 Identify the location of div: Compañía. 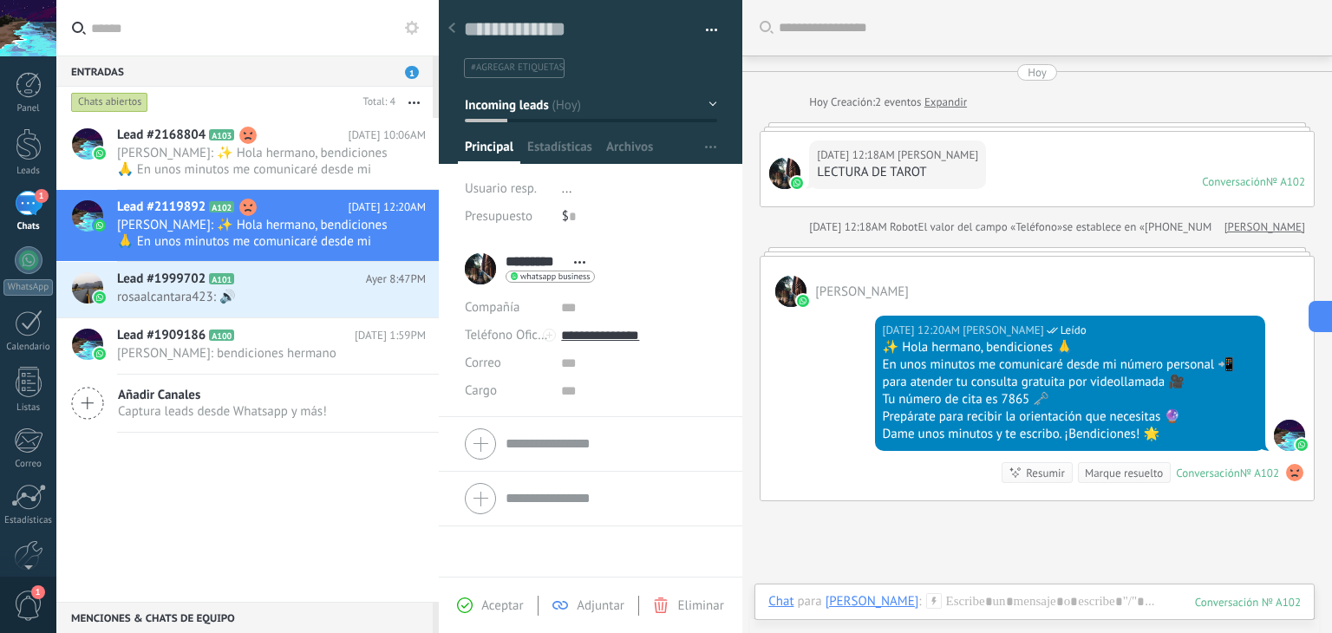
(506, 308).